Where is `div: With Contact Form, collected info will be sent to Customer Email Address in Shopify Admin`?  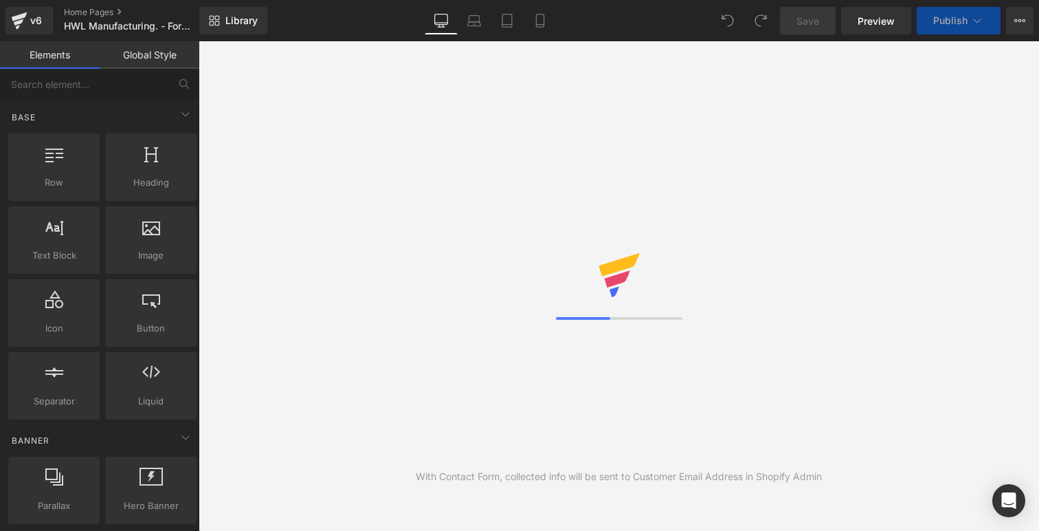
div: With Contact Form, collected info will be sent to Customer Email Address in Shopify Admin is located at coordinates (619, 476).